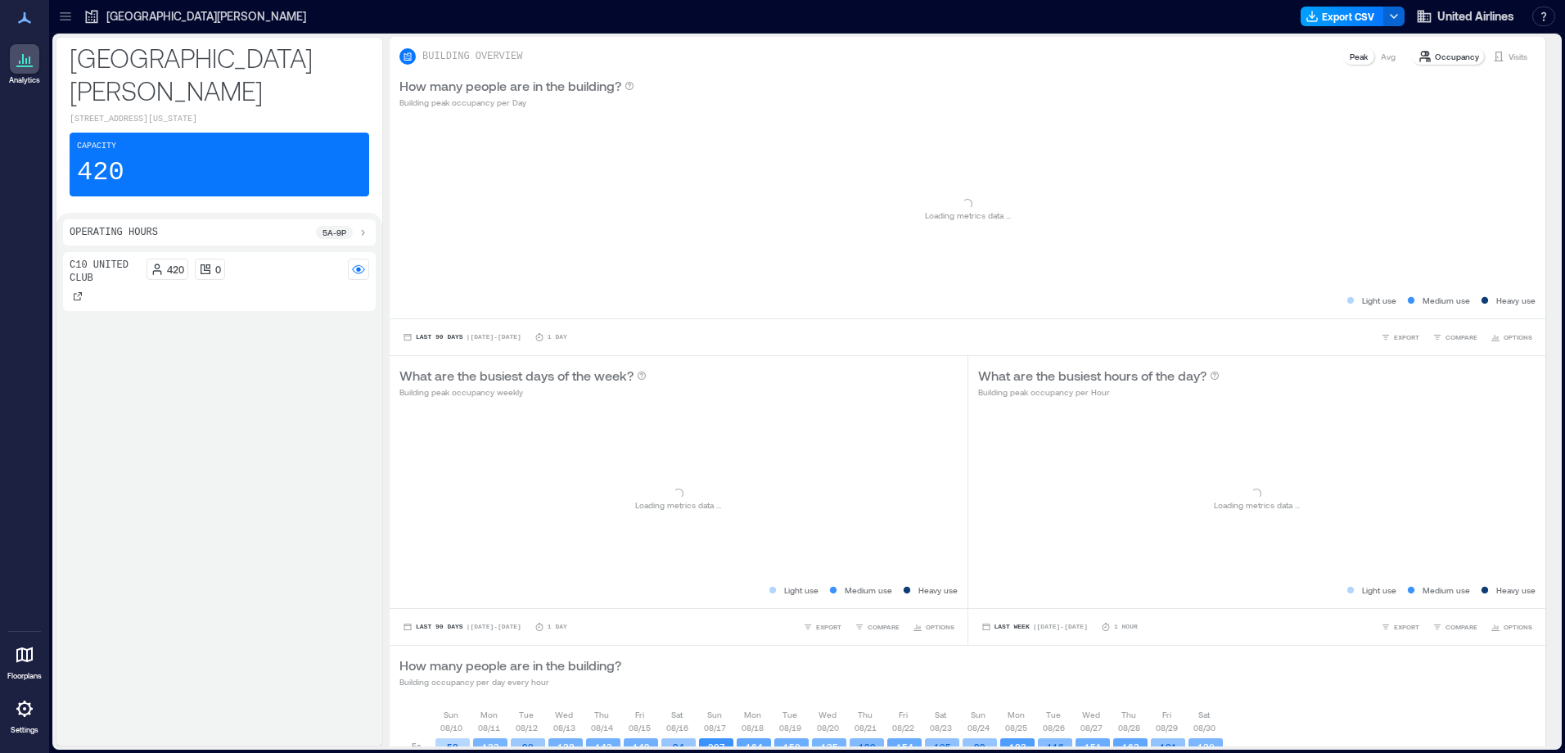 The image size is (1565, 753). I want to click on text: 163, so click(1131, 747).